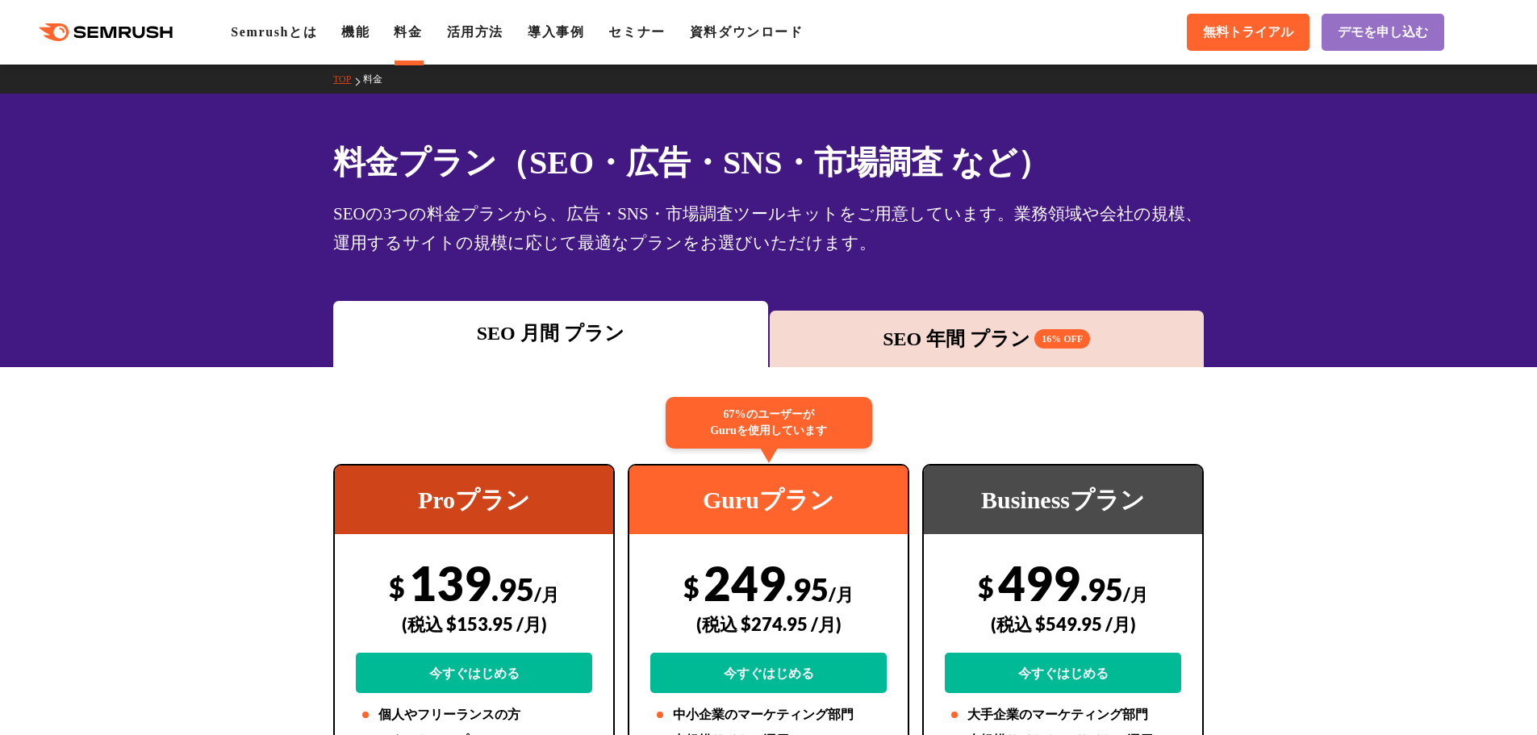  I want to click on div: (税込 $274.95 /月), so click(768, 624).